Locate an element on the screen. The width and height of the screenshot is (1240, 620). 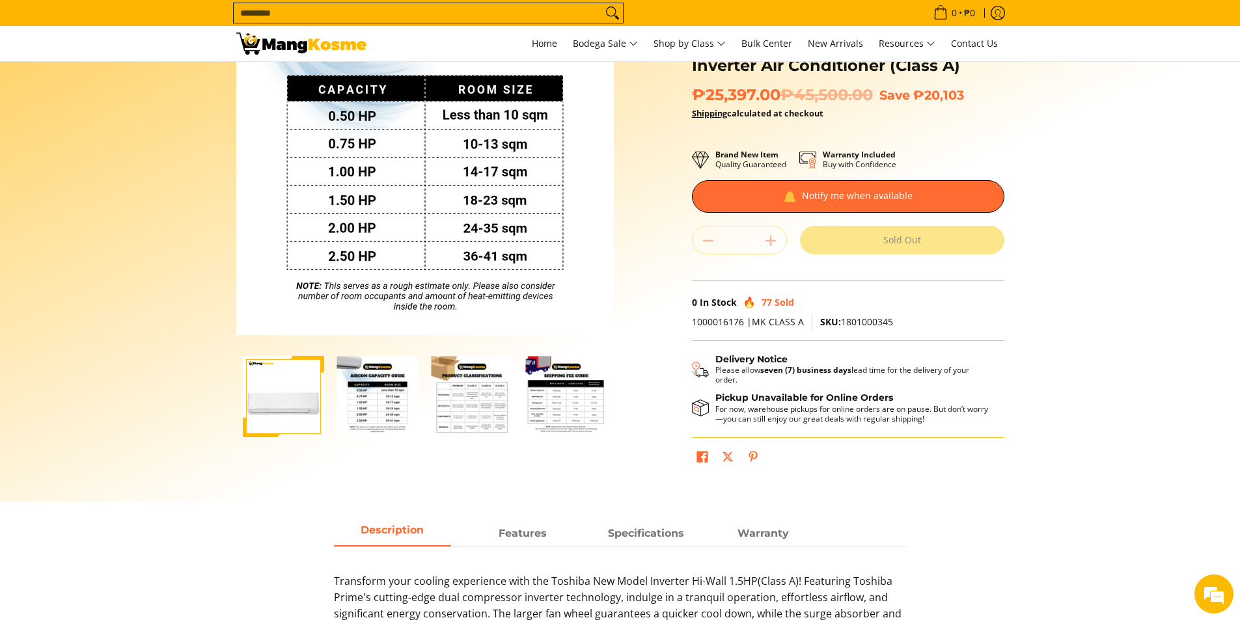
a: Home is located at coordinates (544, 44).